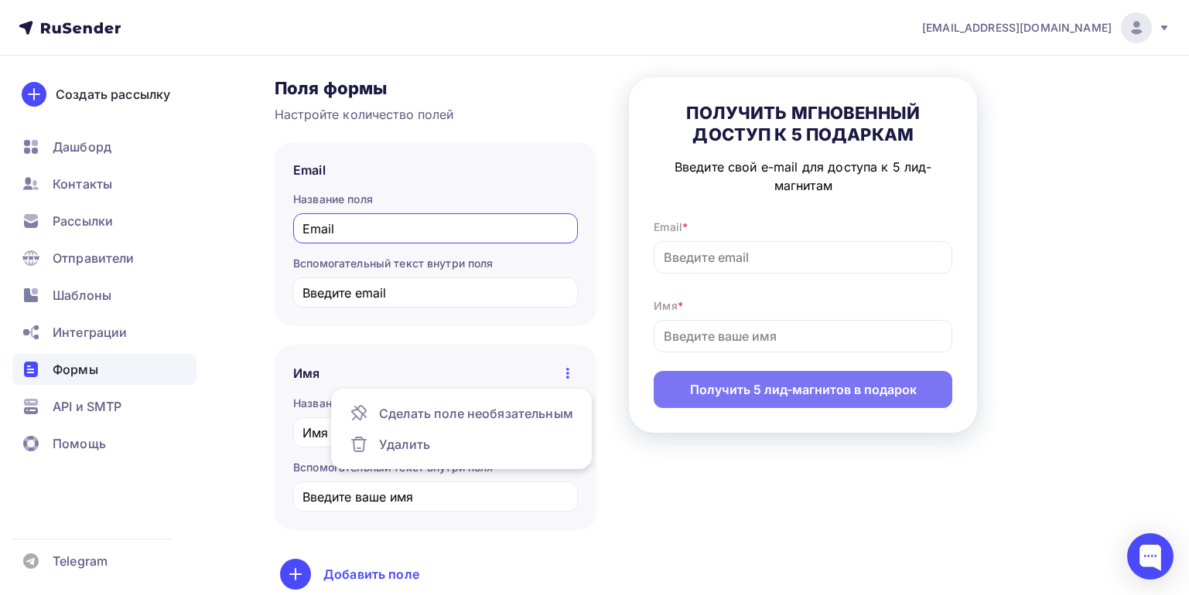  What do you see at coordinates (435, 114) in the screenshot?
I see `div: Настройте количество полей` at bounding box center [435, 114].